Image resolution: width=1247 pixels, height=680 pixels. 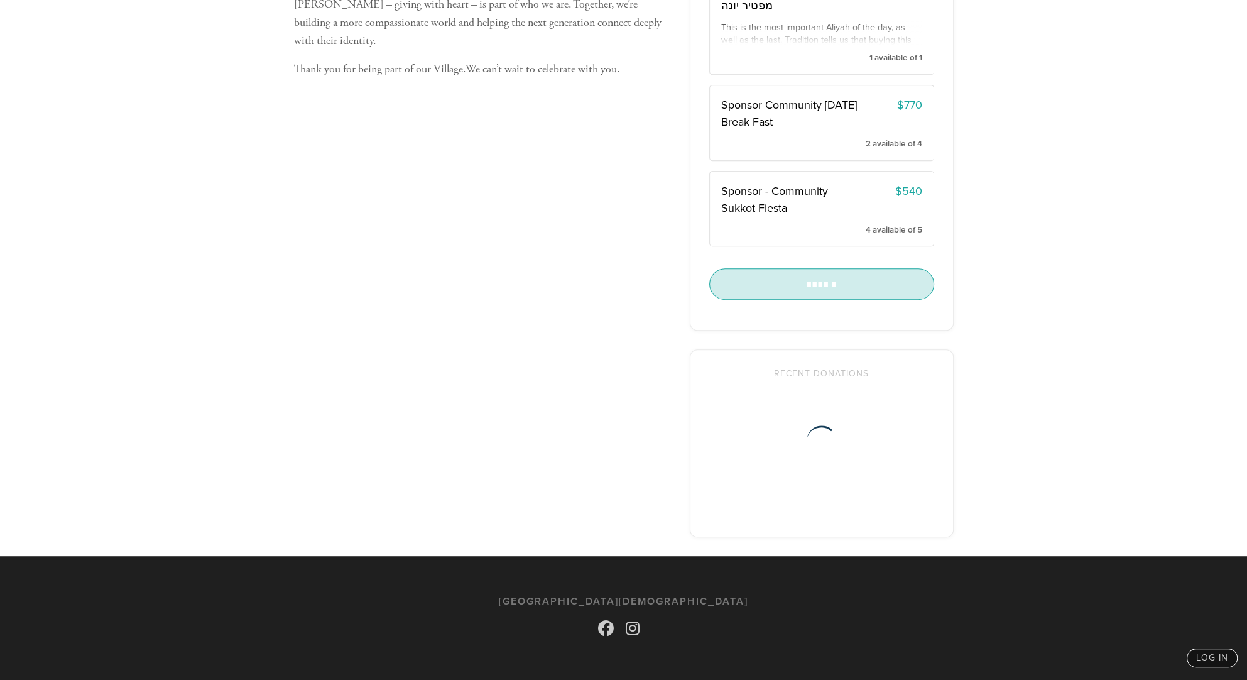 I want to click on div: This is the most important Aliyah of the day, as well as the last. Tradition tells us that buying..., so click(x=822, y=33).